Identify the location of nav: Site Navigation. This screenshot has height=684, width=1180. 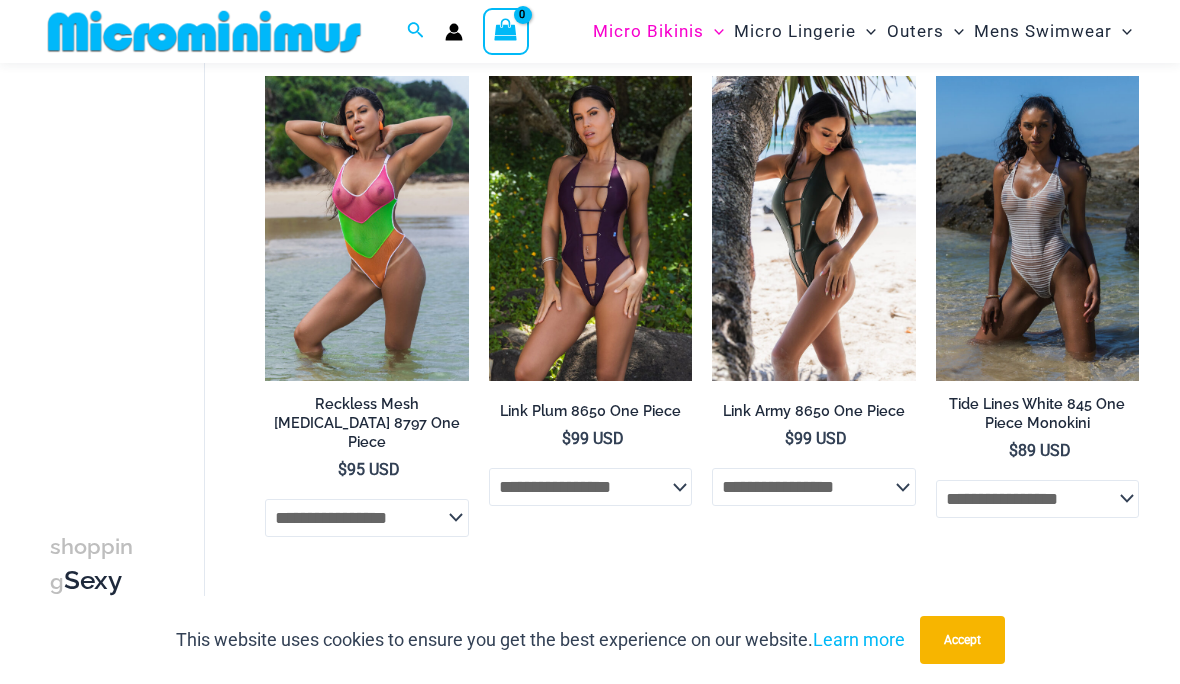
(862, 31).